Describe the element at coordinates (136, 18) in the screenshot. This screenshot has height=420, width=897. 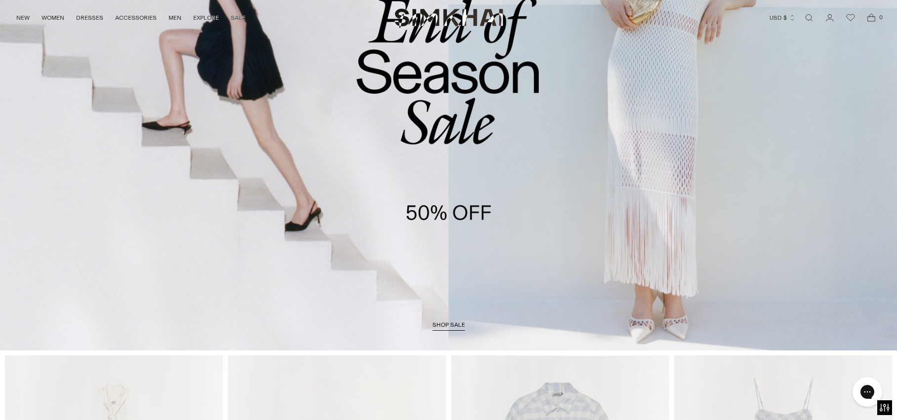
I see `a: ACCESSORIES` at that location.